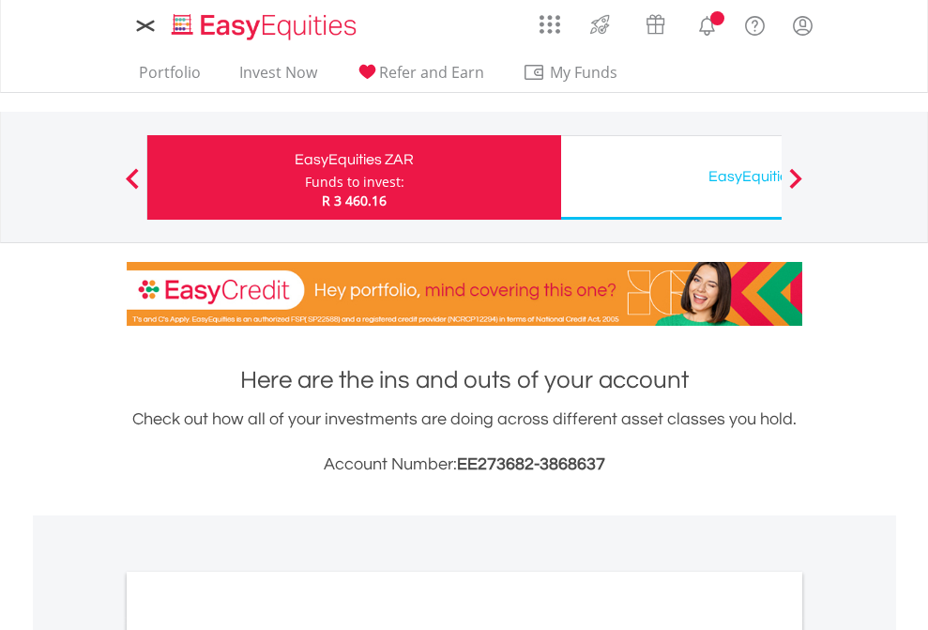 Image resolution: width=928 pixels, height=630 pixels. What do you see at coordinates (170, 77) in the screenshot?
I see `a: Portfolio` at bounding box center [170, 77].